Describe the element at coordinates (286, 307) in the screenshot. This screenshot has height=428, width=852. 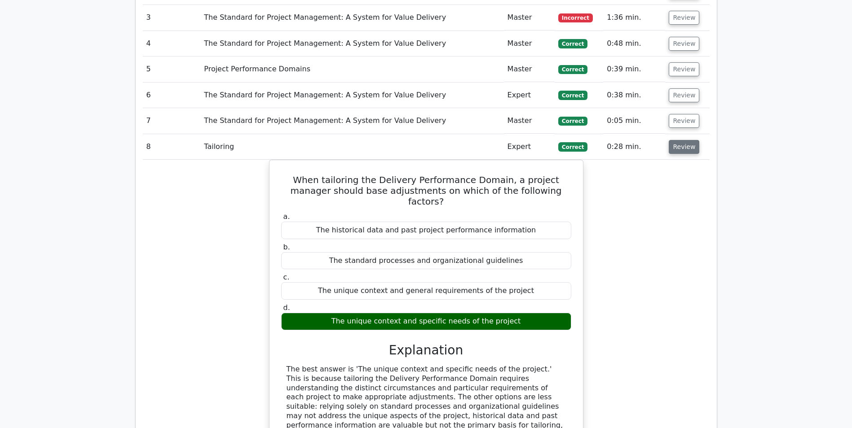
I see `span: d.` at that location.